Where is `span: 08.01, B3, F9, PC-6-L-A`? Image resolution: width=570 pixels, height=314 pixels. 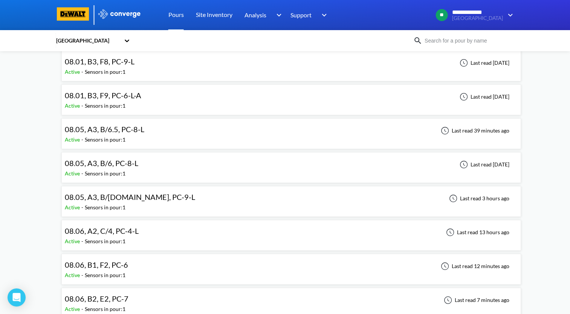 span: 08.01, B3, F9, PC-6-L-A is located at coordinates (103, 95).